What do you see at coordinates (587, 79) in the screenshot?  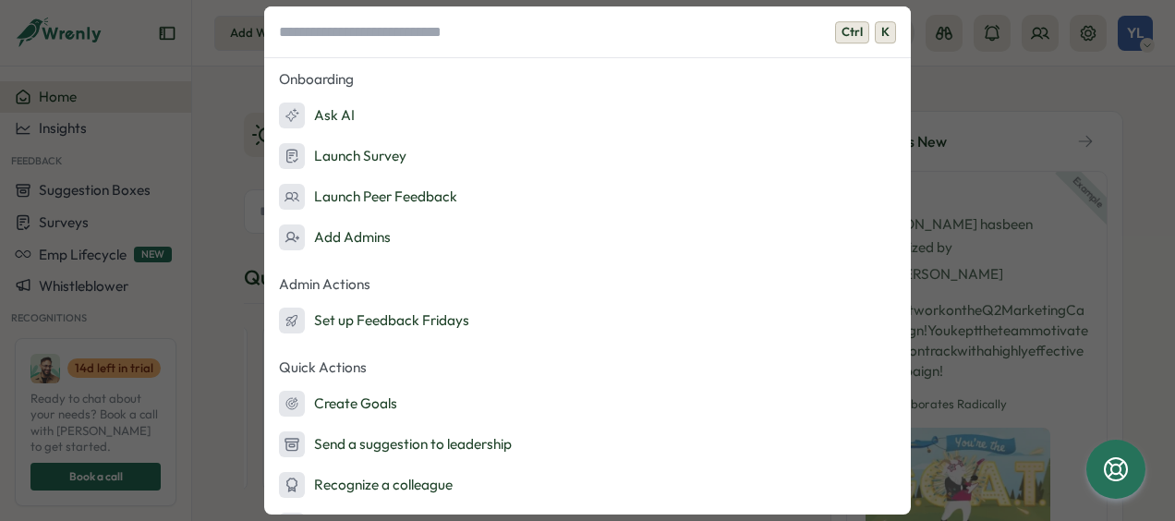 I see `p: Onboarding` at bounding box center [587, 79].